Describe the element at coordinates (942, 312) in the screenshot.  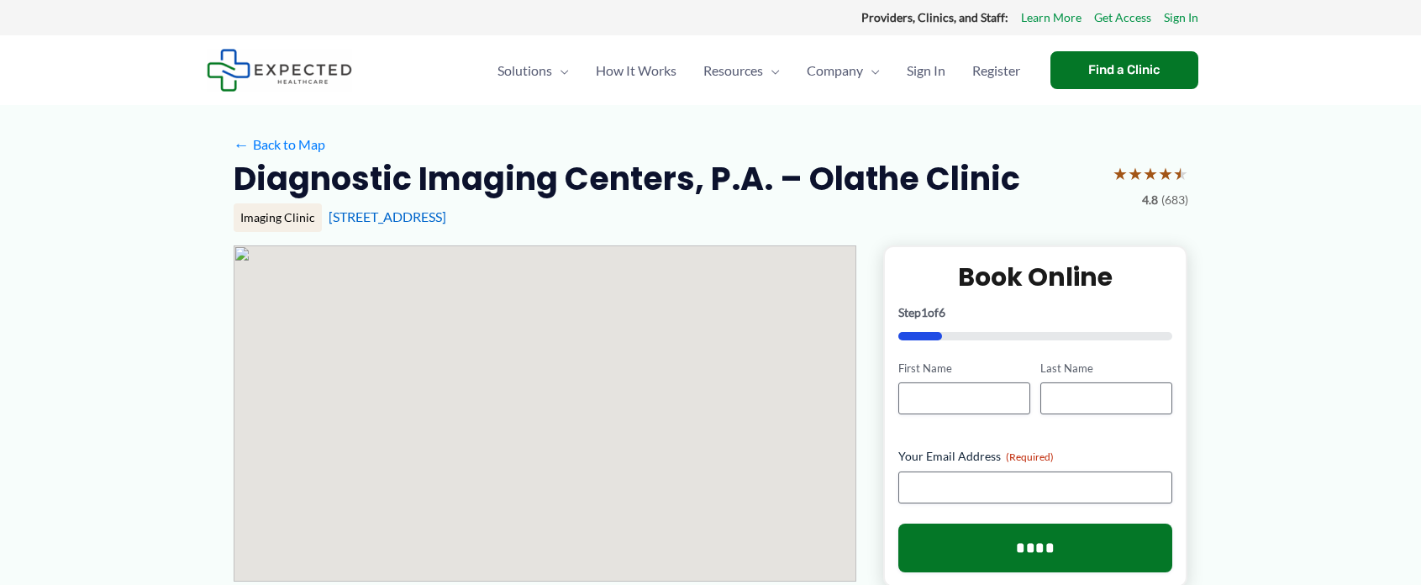
I see `span: 6` at that location.